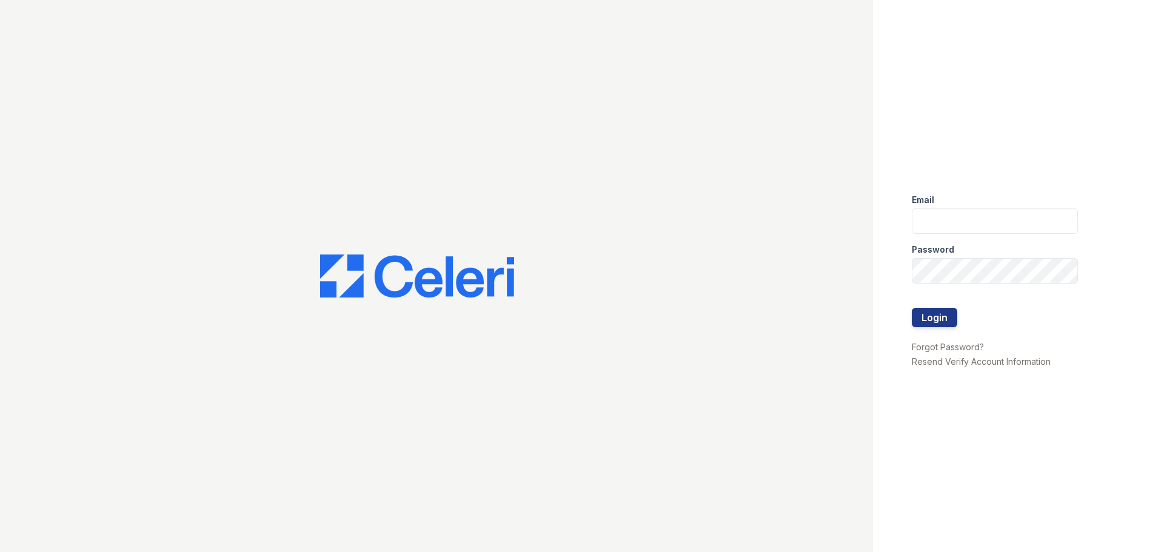 Image resolution: width=1164 pixels, height=552 pixels. What do you see at coordinates (981, 361) in the screenshot?
I see `a: Resend Verify Account Information` at bounding box center [981, 361].